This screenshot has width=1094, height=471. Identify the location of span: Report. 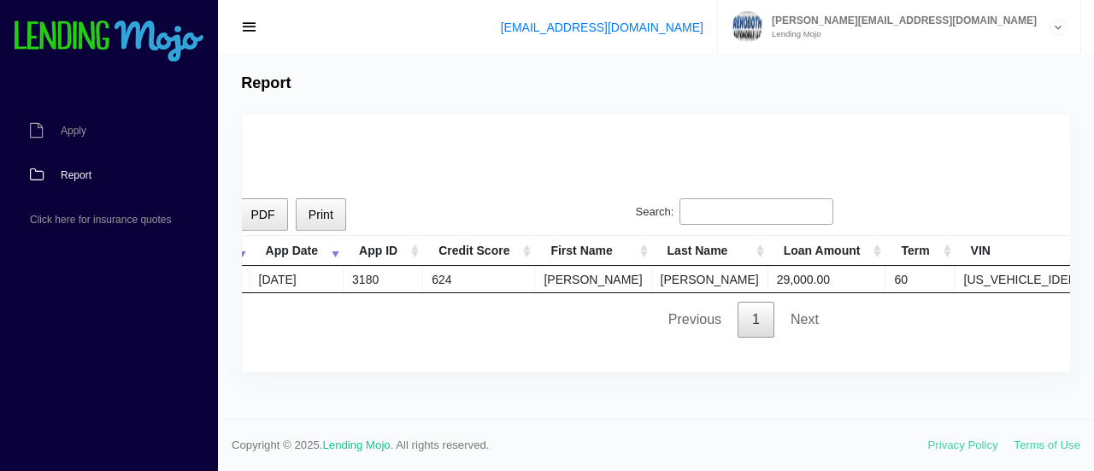
(76, 175).